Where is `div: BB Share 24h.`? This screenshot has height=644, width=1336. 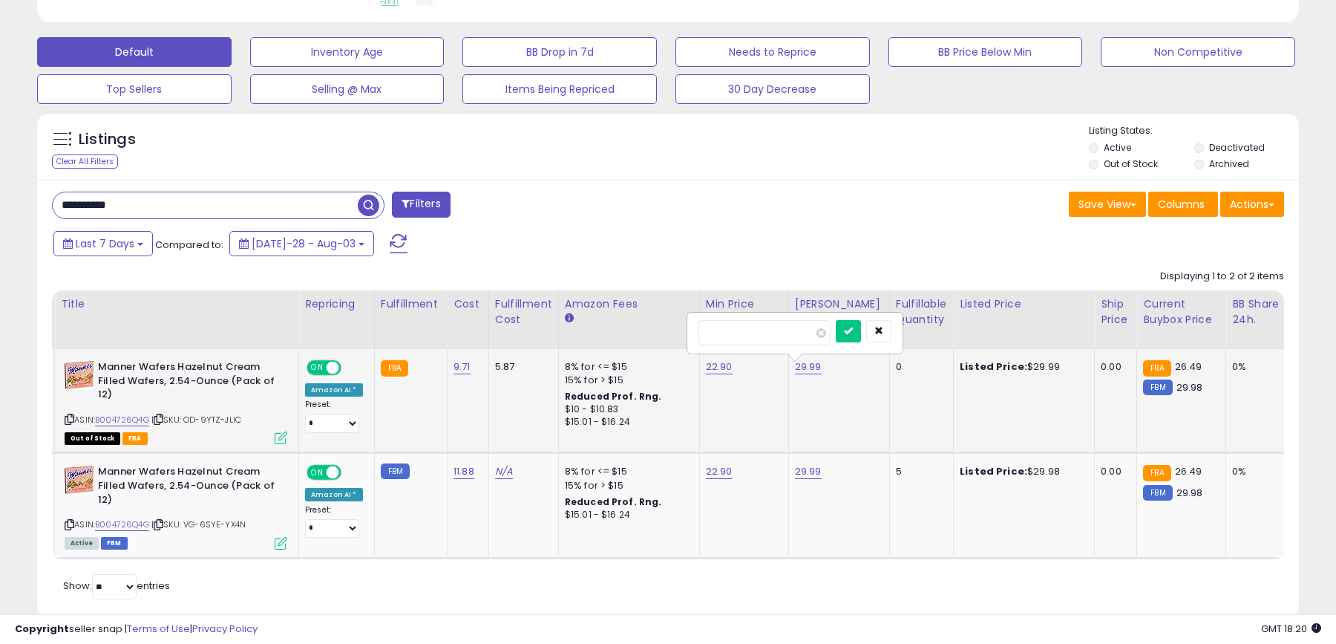 div: BB Share 24h. is located at coordinates (1259, 312).